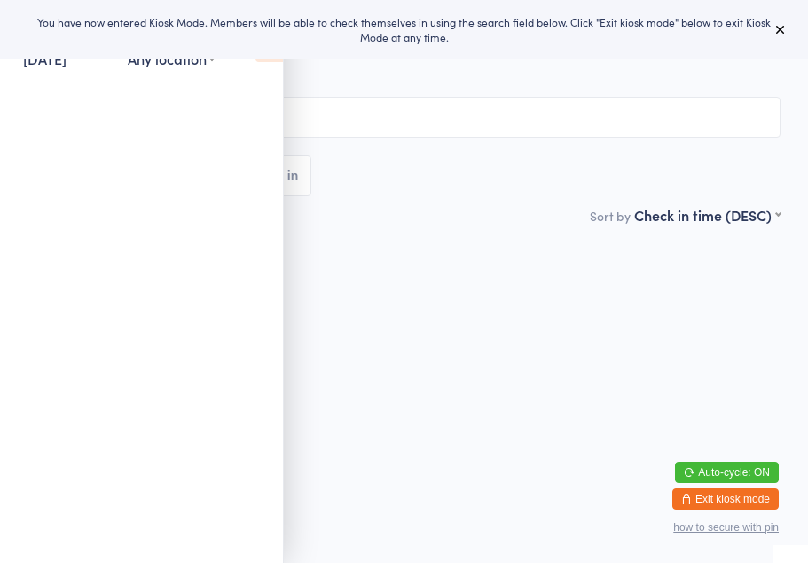 The width and height of the screenshot is (808, 563). What do you see at coordinates (727, 472) in the screenshot?
I see `button: Auto-cycle: ON` at bounding box center [727, 472].